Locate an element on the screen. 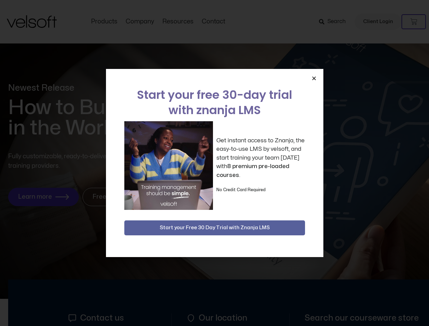 This screenshot has height=326, width=429. span: Start your Free 30 Day Trial with Znanja LMS is located at coordinates (215, 228).